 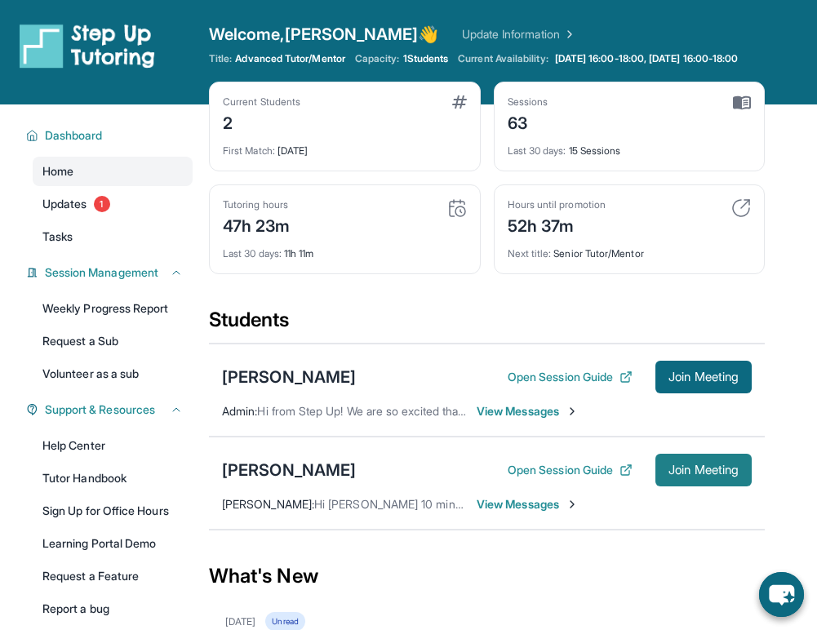 What do you see at coordinates (65, 204) in the screenshot?
I see `span: Updates` at bounding box center [65, 204].